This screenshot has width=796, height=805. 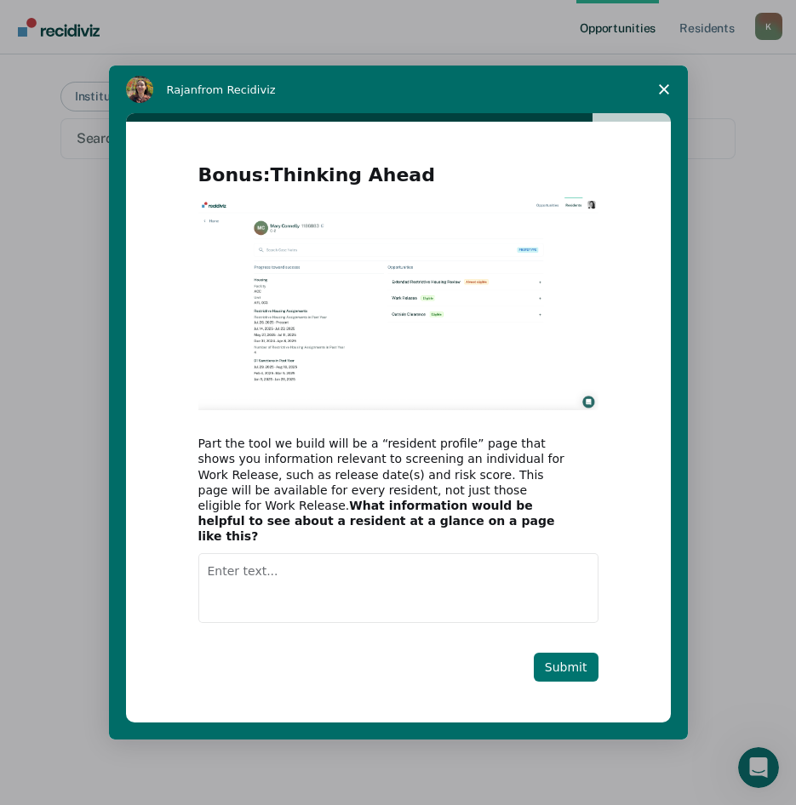 I want to click on b: What information would be helpful to see about a resident at a glance on a page like this?, so click(x=376, y=521).